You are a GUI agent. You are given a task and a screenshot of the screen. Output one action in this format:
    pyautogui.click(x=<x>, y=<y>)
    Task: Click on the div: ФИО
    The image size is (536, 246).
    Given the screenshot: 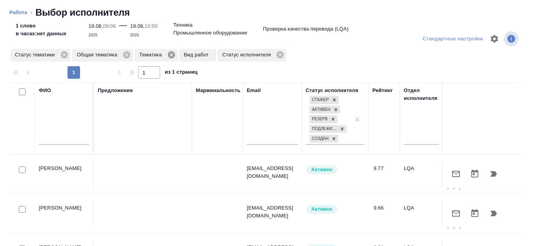 What is the action you would take?
    pyautogui.click(x=45, y=91)
    